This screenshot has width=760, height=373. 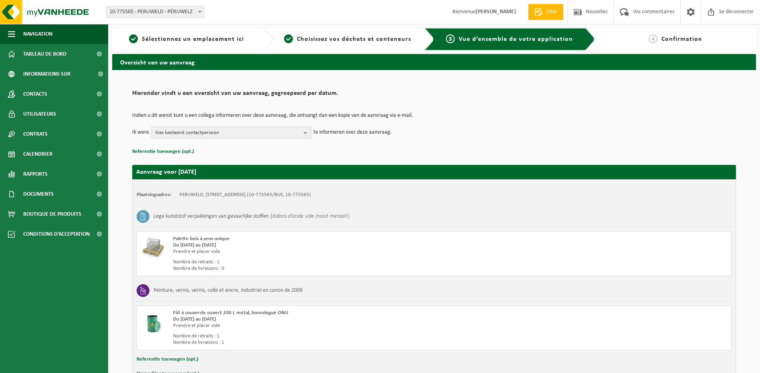 What do you see at coordinates (228, 133) in the screenshot?
I see `span: Kies bestaand contactpersoon` at bounding box center [228, 133].